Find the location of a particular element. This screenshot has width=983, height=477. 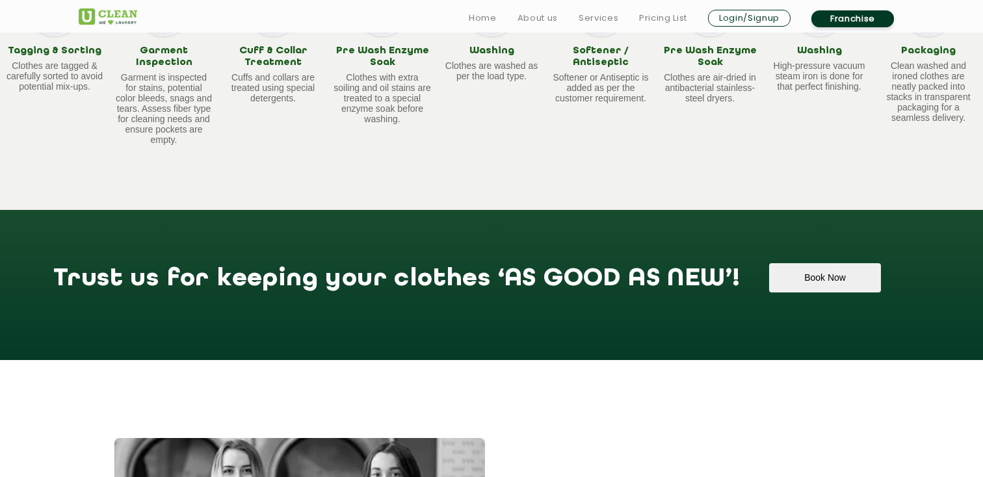

p: Softener or Antiseptic is added as per the customer requirement. is located at coordinates (601, 88).